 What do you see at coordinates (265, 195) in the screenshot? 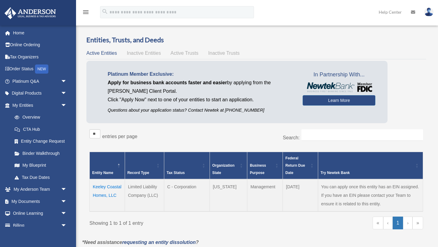
I see `td: Management` at bounding box center [265, 195].